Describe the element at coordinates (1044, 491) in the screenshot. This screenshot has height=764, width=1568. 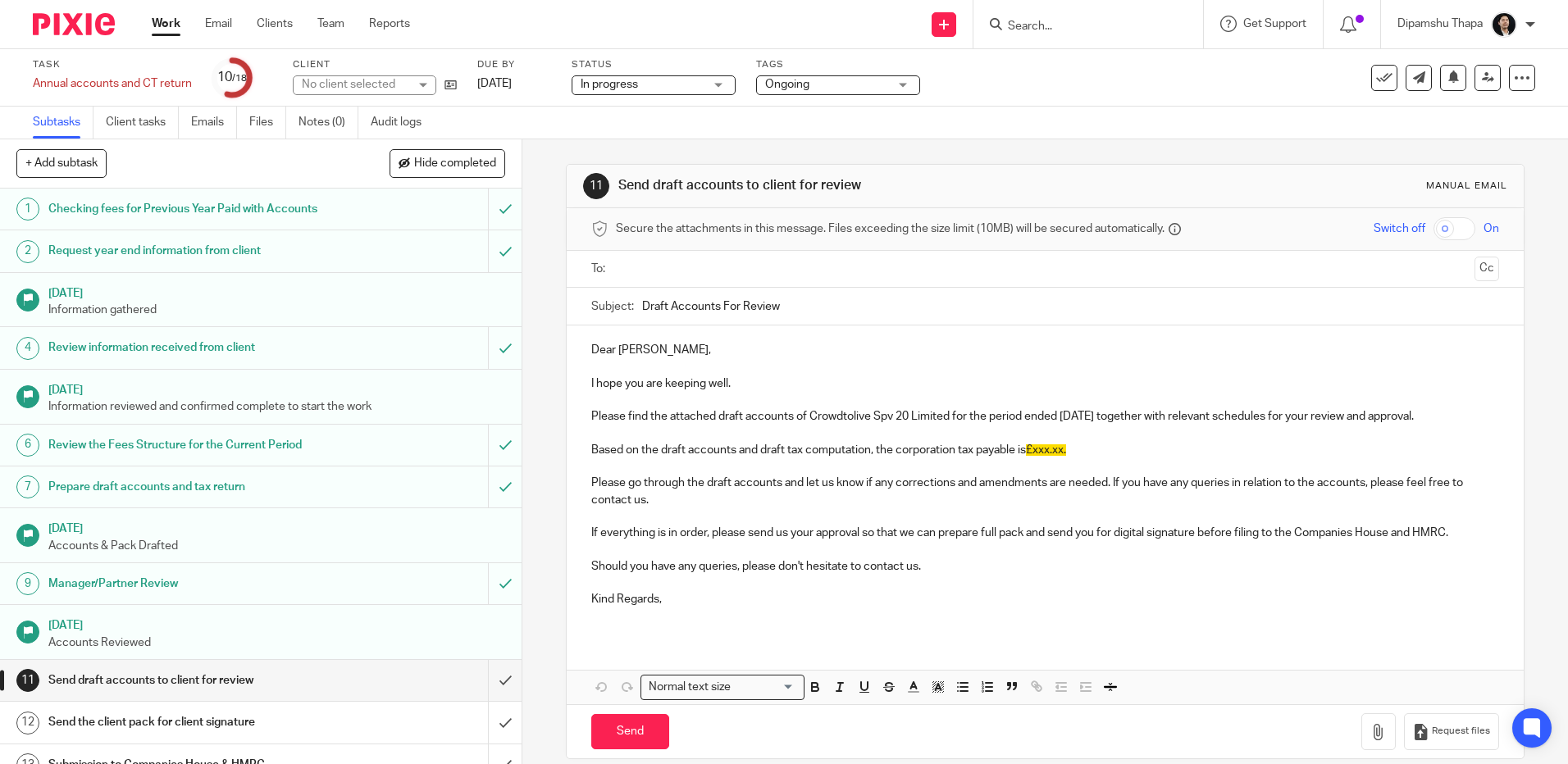
I see `p: Please go through the draft accounts and let us know if any corrections and amendments are needed...` at that location.